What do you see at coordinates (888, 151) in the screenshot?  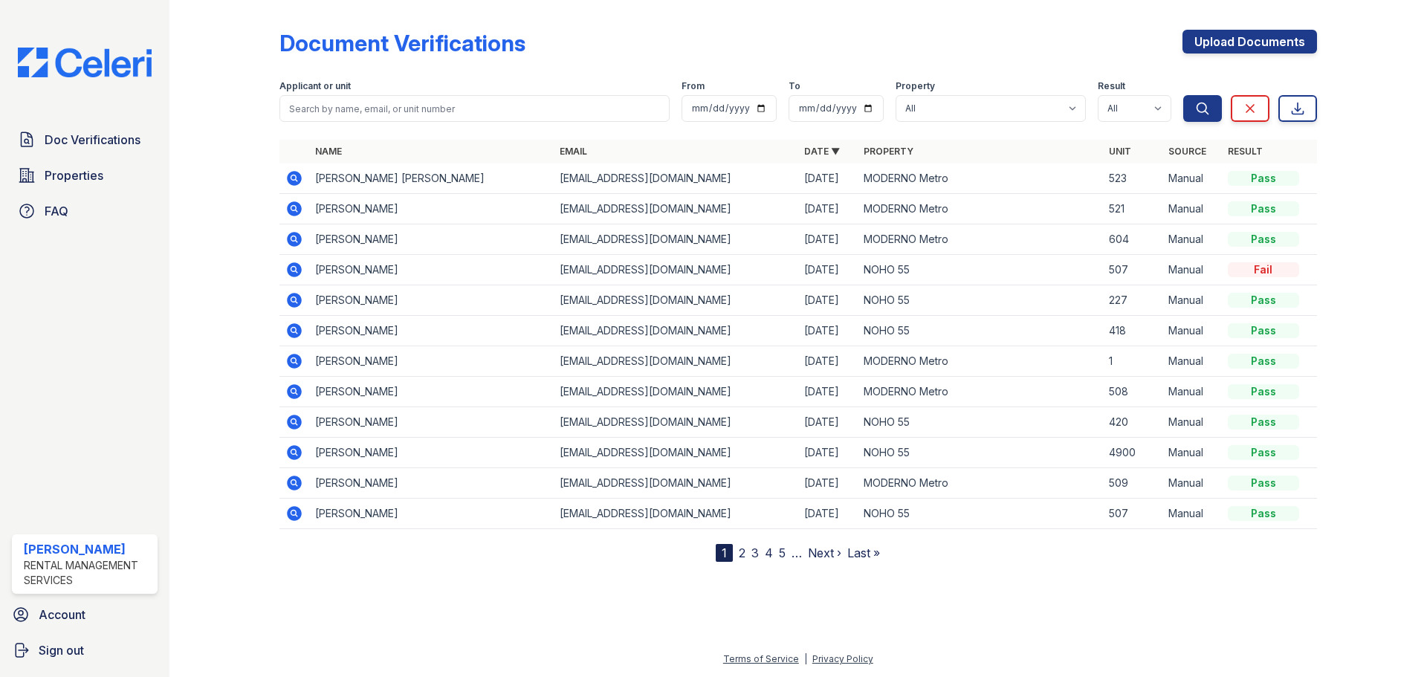 I see `a: Property` at bounding box center [888, 151].